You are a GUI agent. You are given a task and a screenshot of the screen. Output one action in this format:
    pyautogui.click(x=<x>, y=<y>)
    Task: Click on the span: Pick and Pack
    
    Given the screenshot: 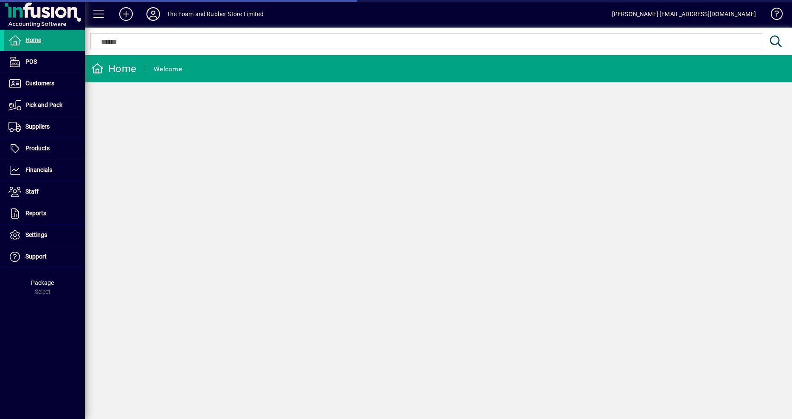 What is the action you would take?
    pyautogui.click(x=44, y=105)
    